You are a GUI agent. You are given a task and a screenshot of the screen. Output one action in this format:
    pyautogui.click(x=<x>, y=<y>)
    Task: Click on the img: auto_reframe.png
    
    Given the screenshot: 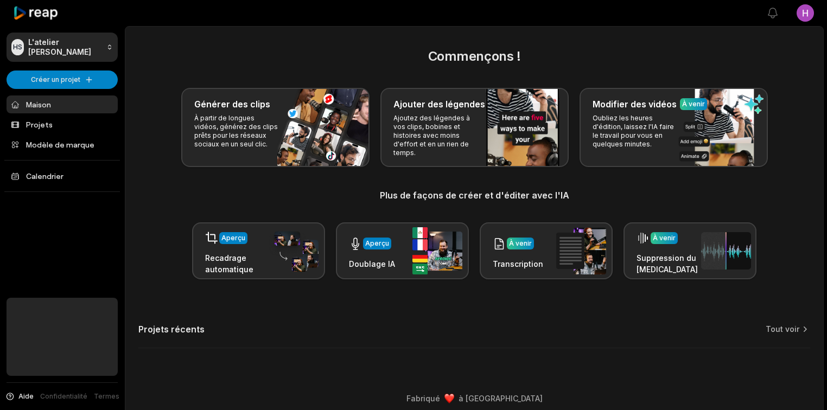 What is the action you would take?
    pyautogui.click(x=293, y=251)
    